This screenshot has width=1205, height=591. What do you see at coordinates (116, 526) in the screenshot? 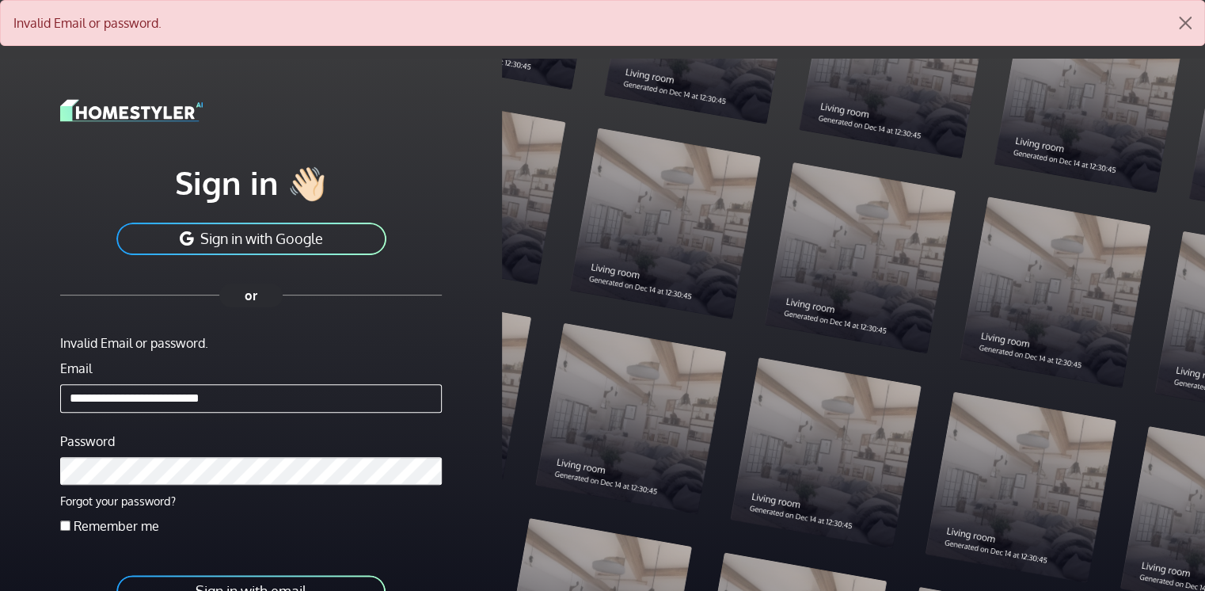
I see `label: Remember me` at bounding box center [116, 526].